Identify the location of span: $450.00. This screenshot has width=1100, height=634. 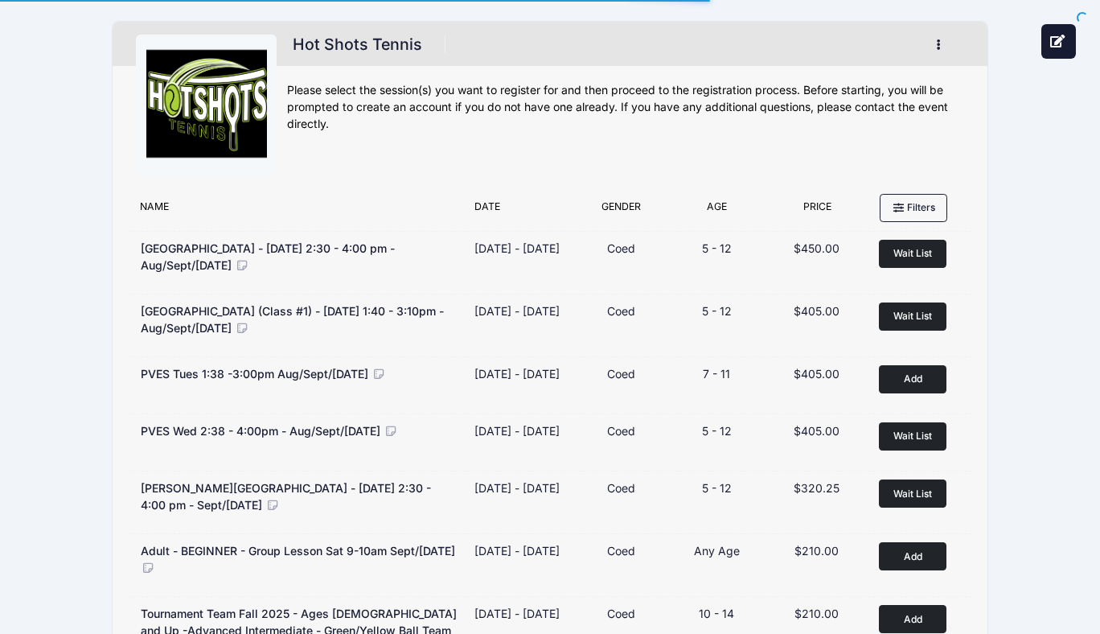
(816, 248).